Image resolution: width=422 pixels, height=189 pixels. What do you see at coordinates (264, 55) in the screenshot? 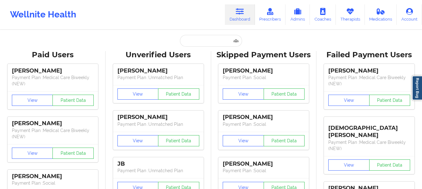
I see `div: Skipped Payment Users` at bounding box center [264, 55].